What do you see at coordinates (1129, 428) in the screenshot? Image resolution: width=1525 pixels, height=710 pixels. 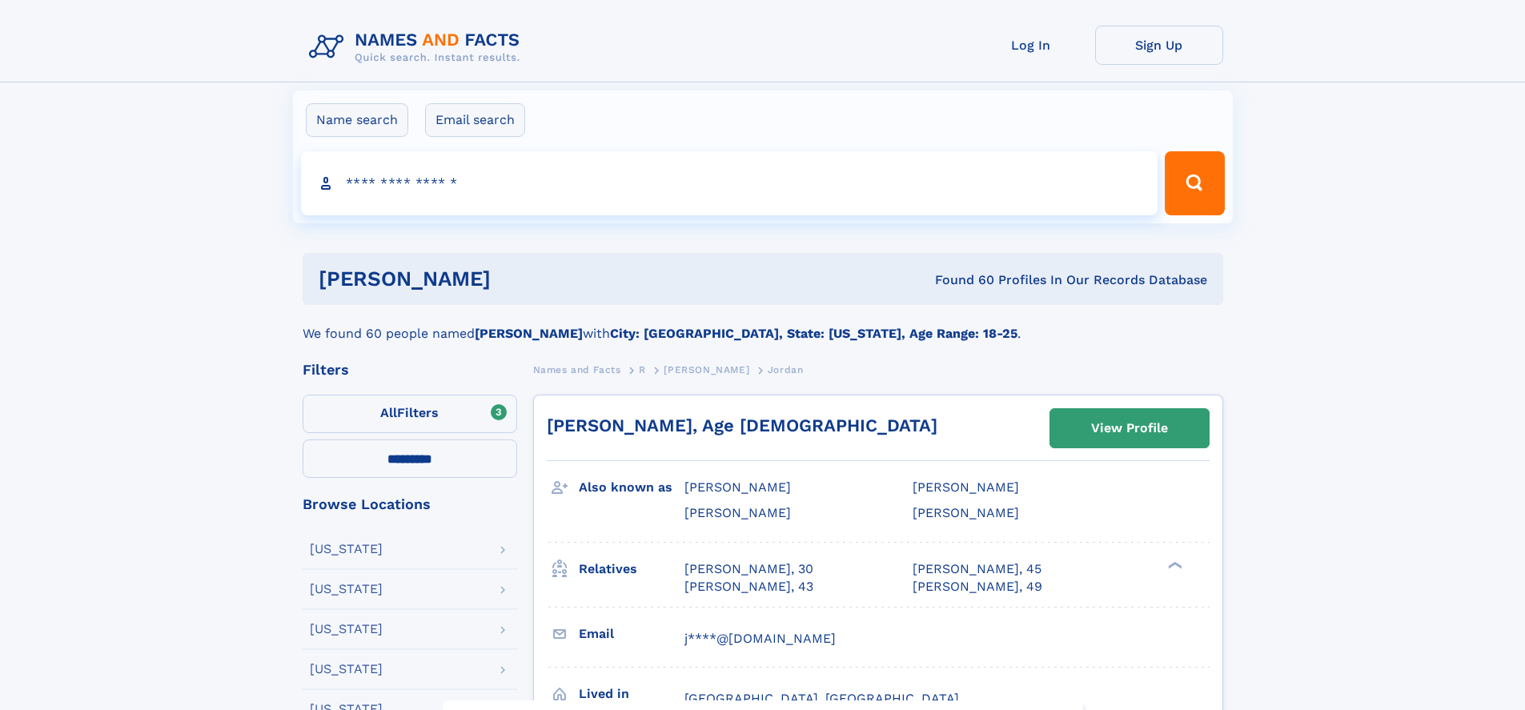 I see `a: View Profile` at bounding box center [1129, 428].